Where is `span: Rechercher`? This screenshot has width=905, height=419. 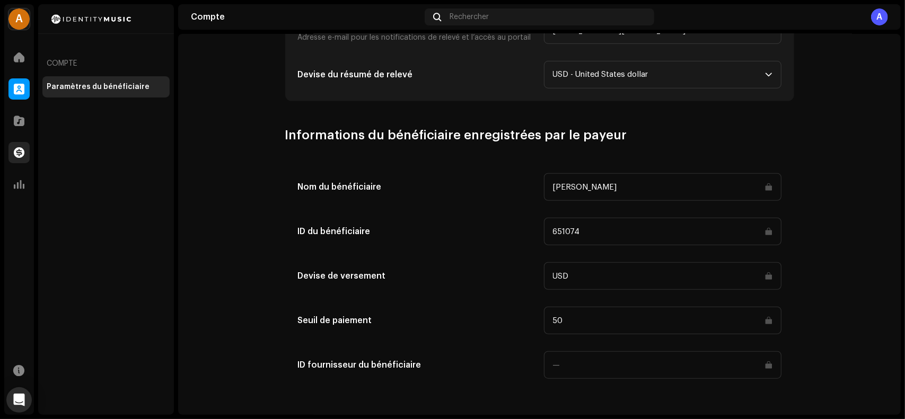
span: Rechercher is located at coordinates (469, 17).